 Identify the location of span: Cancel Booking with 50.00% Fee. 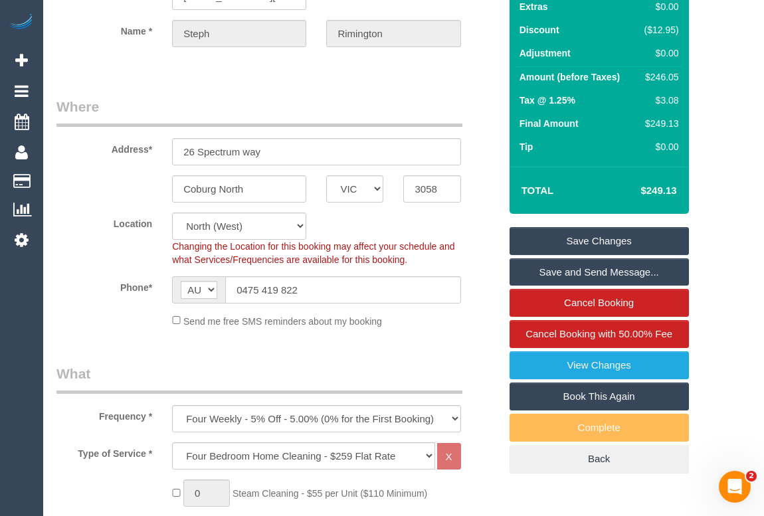
(599, 333).